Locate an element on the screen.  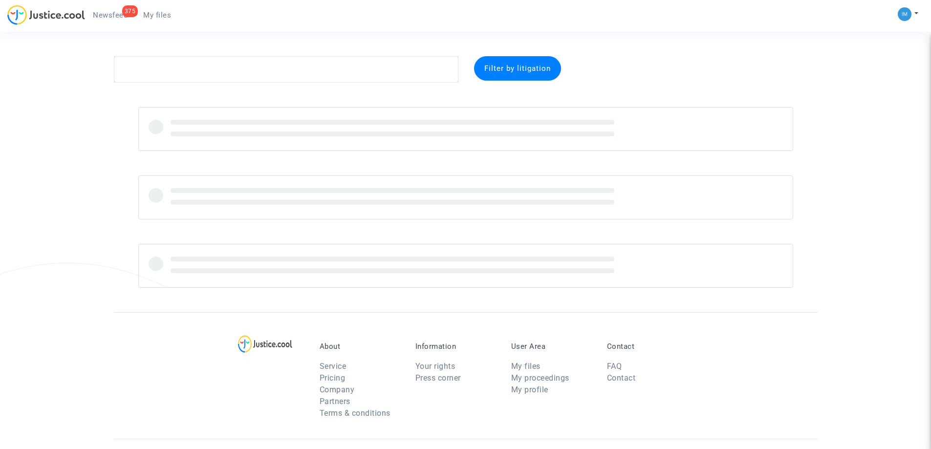
a: Service is located at coordinates (333, 366).